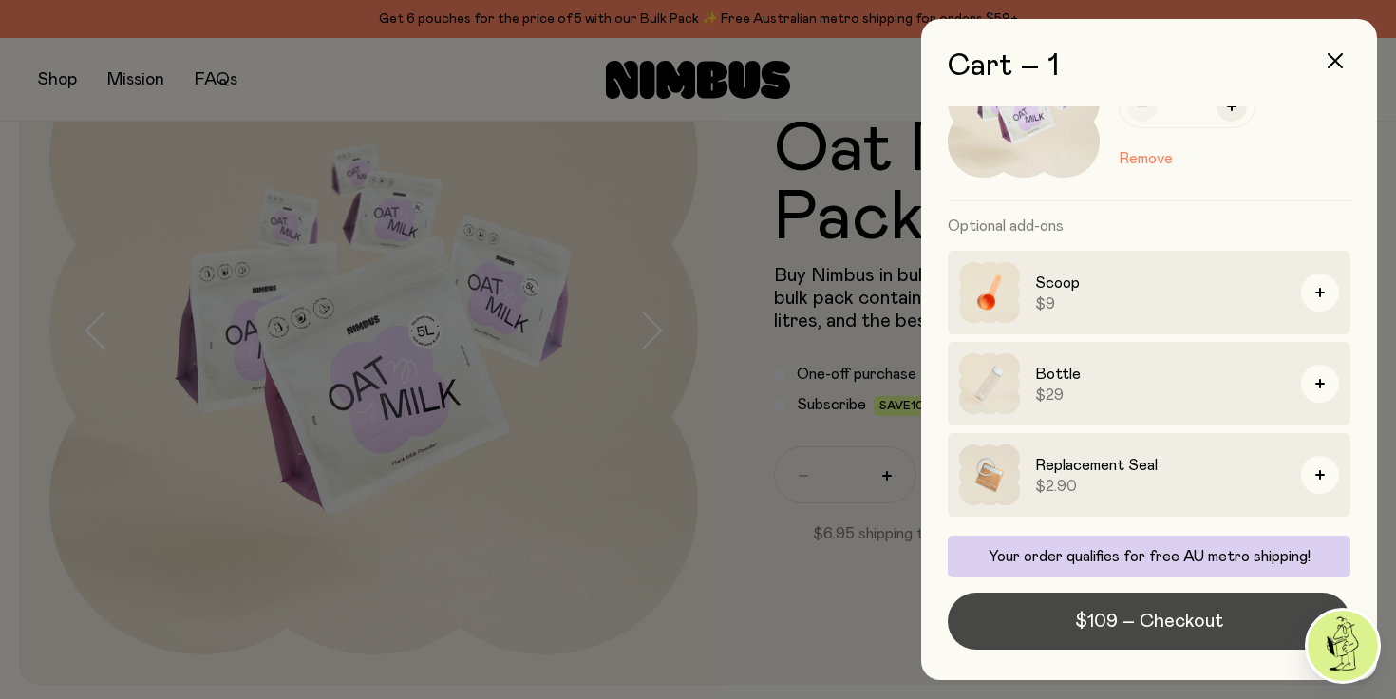 This screenshot has width=1396, height=699. Describe the element at coordinates (1149, 621) in the screenshot. I see `span: $109 – Checkout` at that location.